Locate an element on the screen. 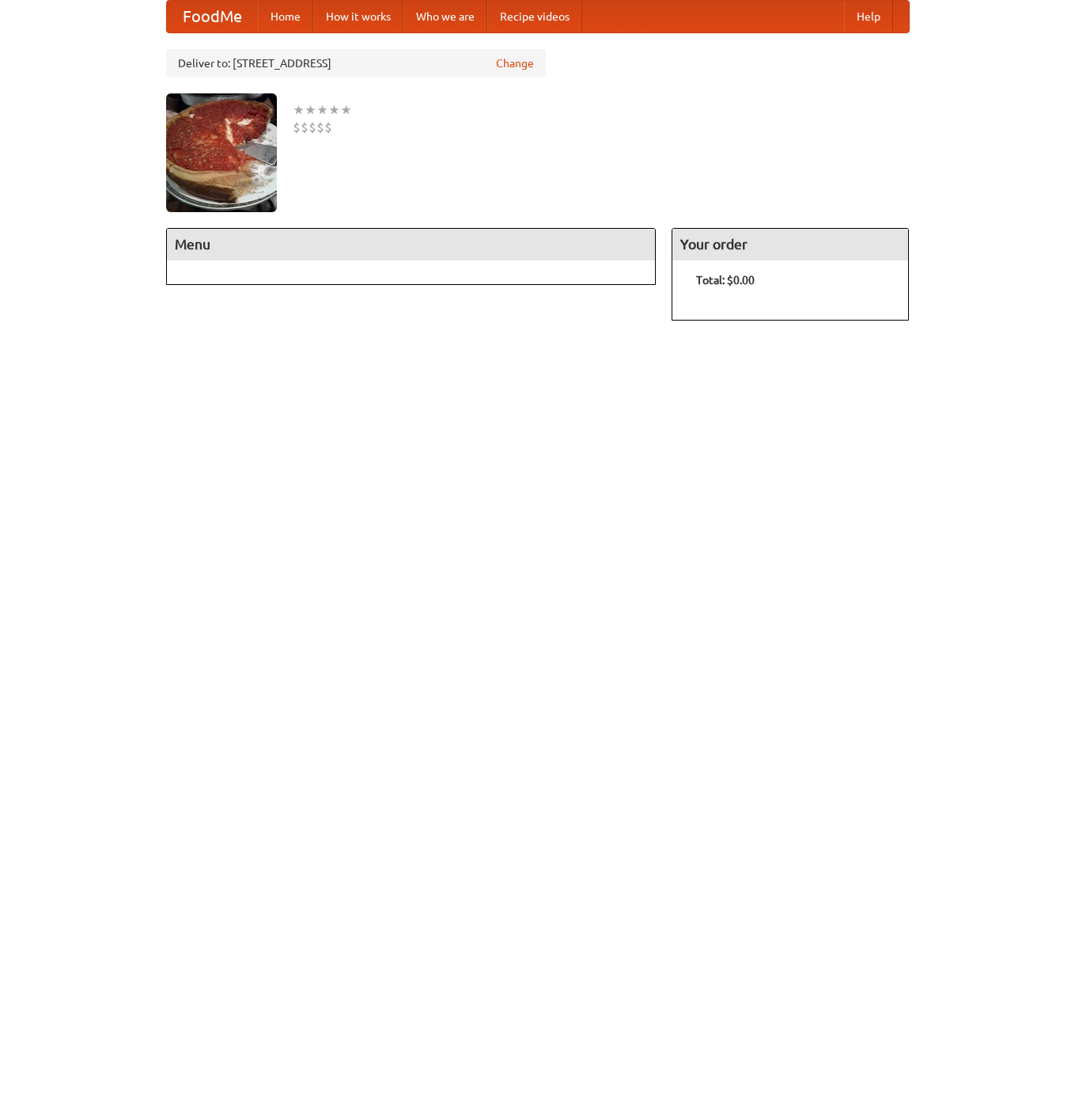 This screenshot has height=1120, width=1075. a: Change is located at coordinates (515, 63).